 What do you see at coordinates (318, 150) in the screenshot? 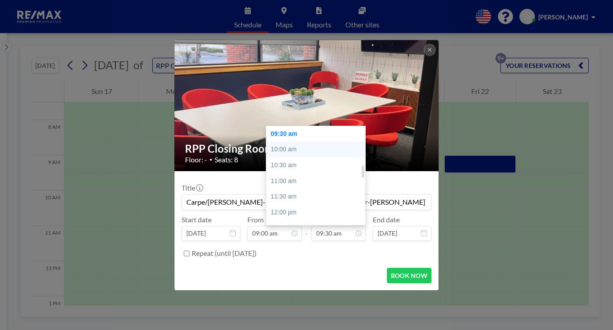
I see `div: 10:00 am` at bounding box center [318, 150].